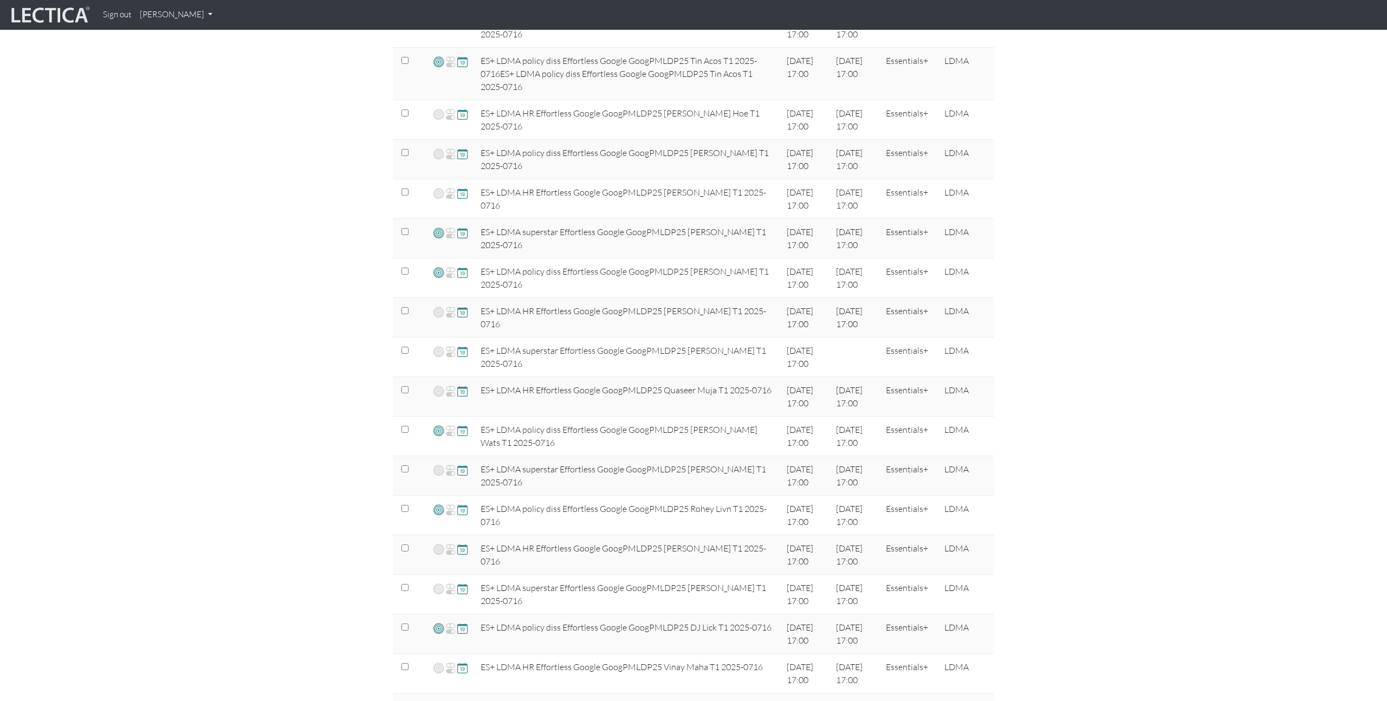 The image size is (1387, 701). I want to click on td: ES+ LDMA policy diss Effortless Google GoogPMLDP25 Rohey Livn T1 2025-0716, so click(627, 515).